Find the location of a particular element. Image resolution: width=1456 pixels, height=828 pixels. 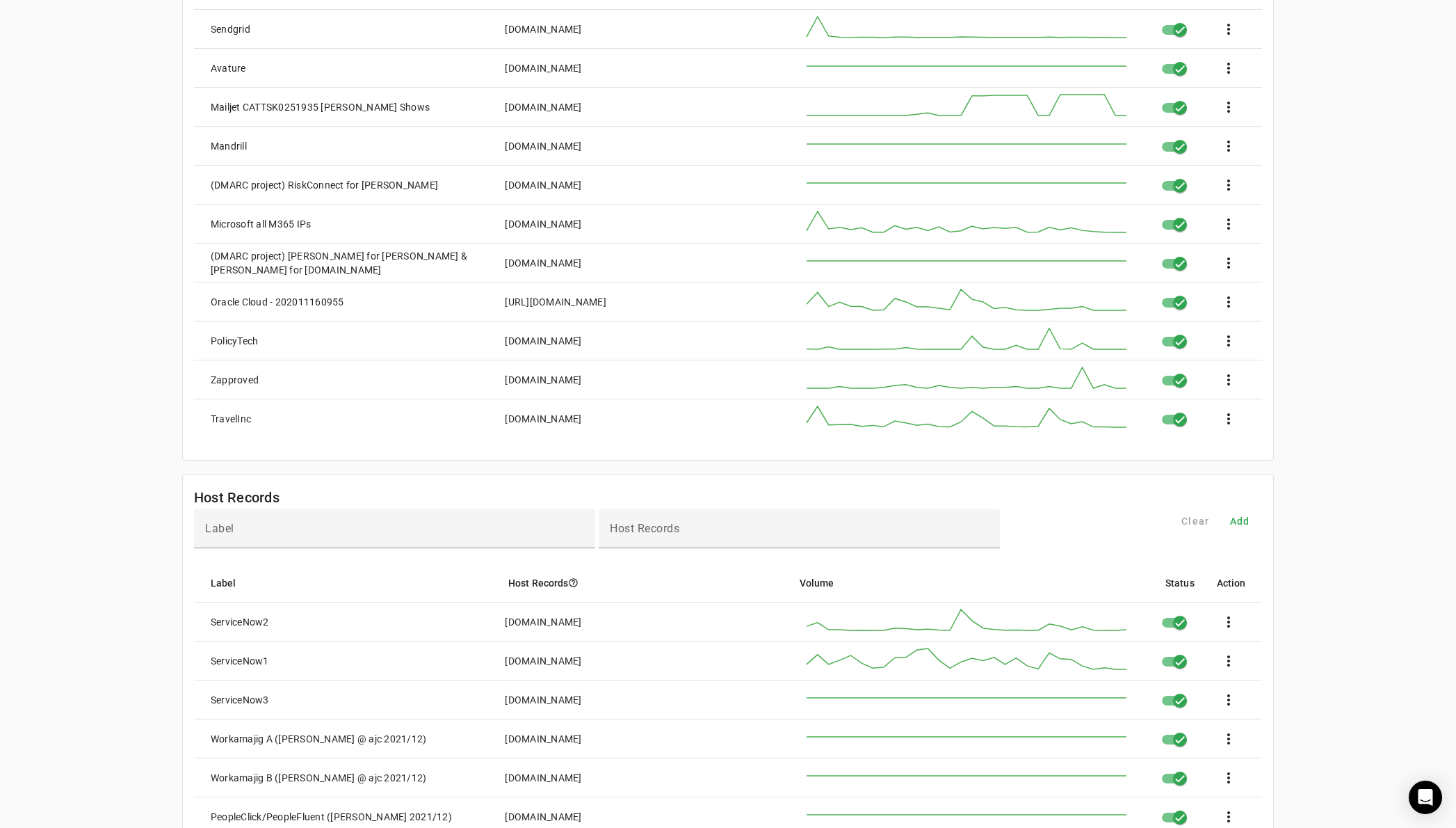

span: Add is located at coordinates (1239, 521).